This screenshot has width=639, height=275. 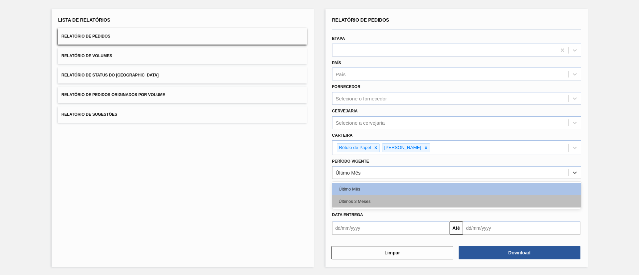 What do you see at coordinates (347, 215) in the screenshot?
I see `span: Data Entrega` at bounding box center [347, 215].